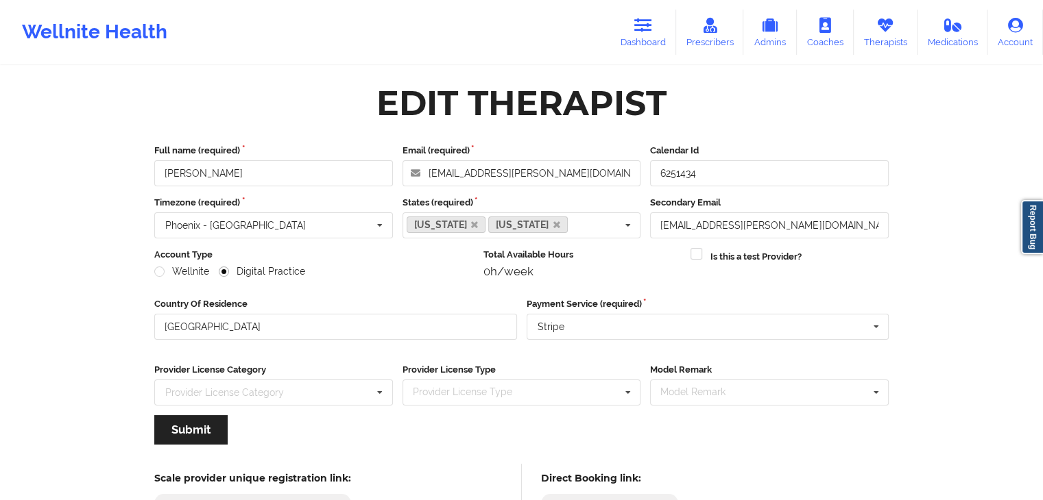 Image resolution: width=1043 pixels, height=500 pixels. I want to click on label: Country Of Residence, so click(335, 304).